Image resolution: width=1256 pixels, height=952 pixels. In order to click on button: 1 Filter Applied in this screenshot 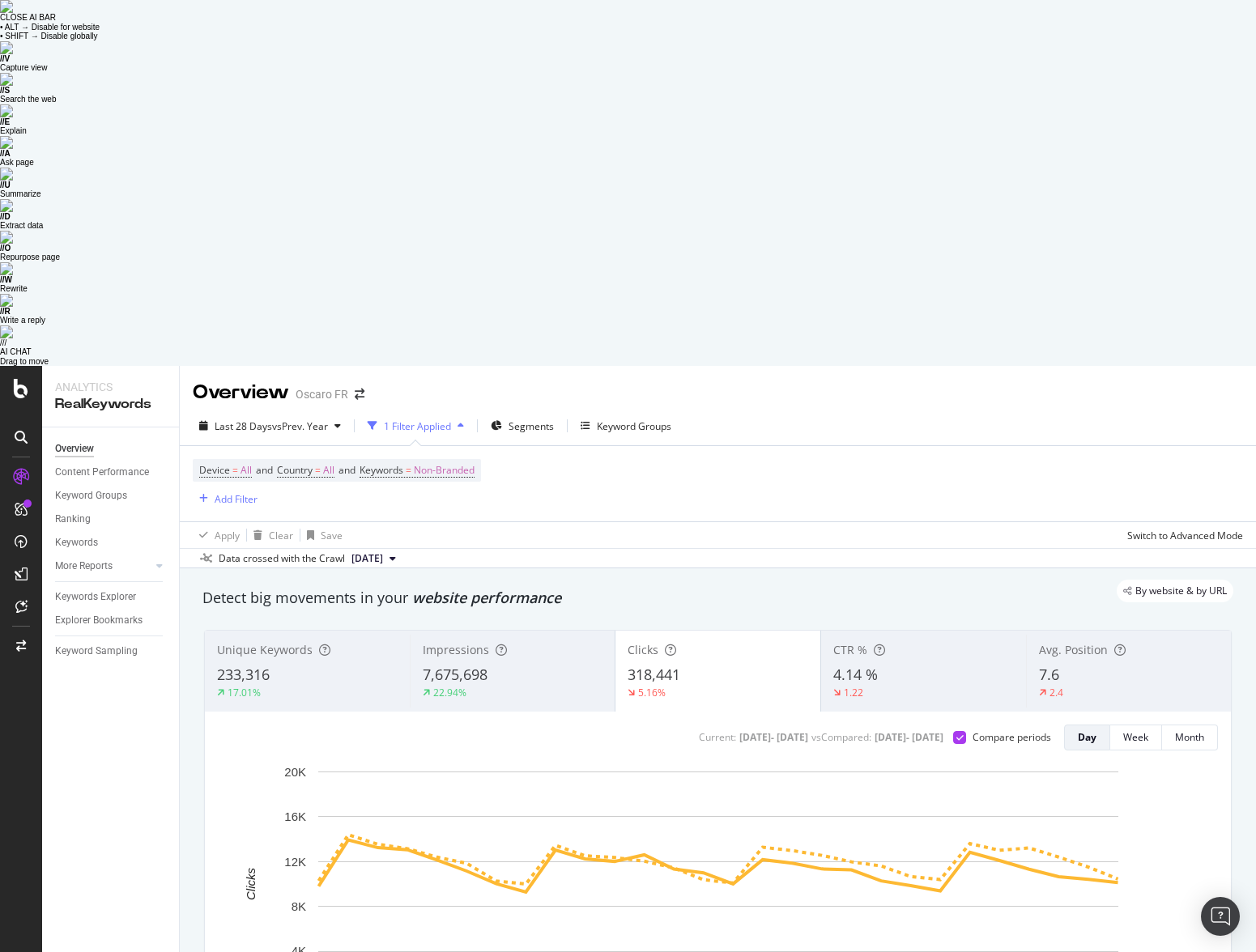, I will do `click(415, 426)`.